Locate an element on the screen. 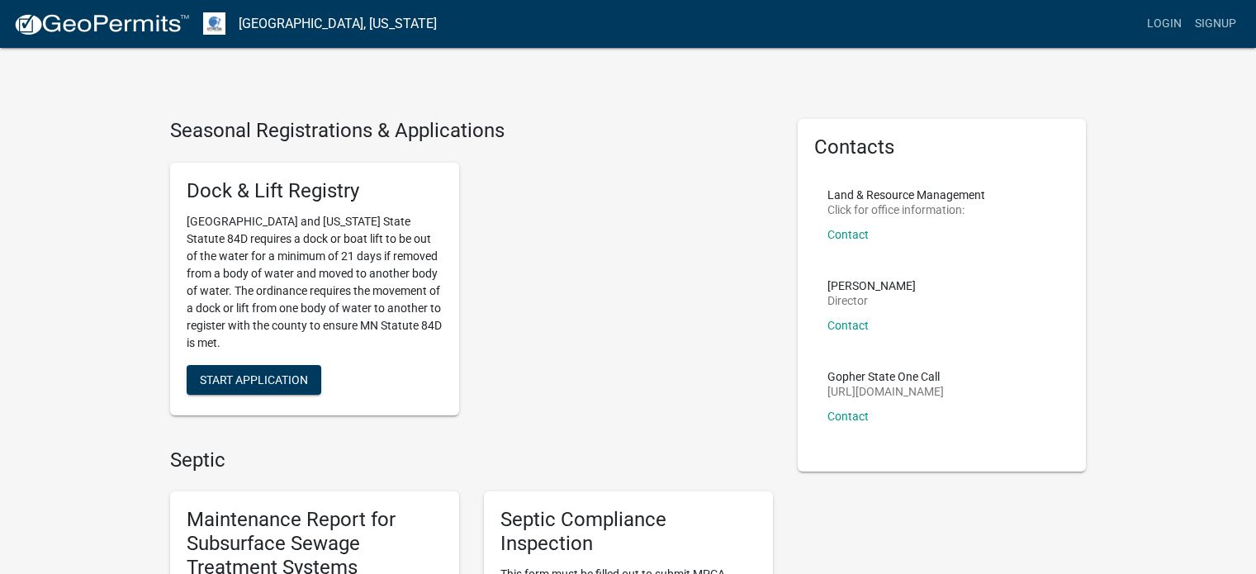  h5: Dock & Lift Registry is located at coordinates (315, 191).